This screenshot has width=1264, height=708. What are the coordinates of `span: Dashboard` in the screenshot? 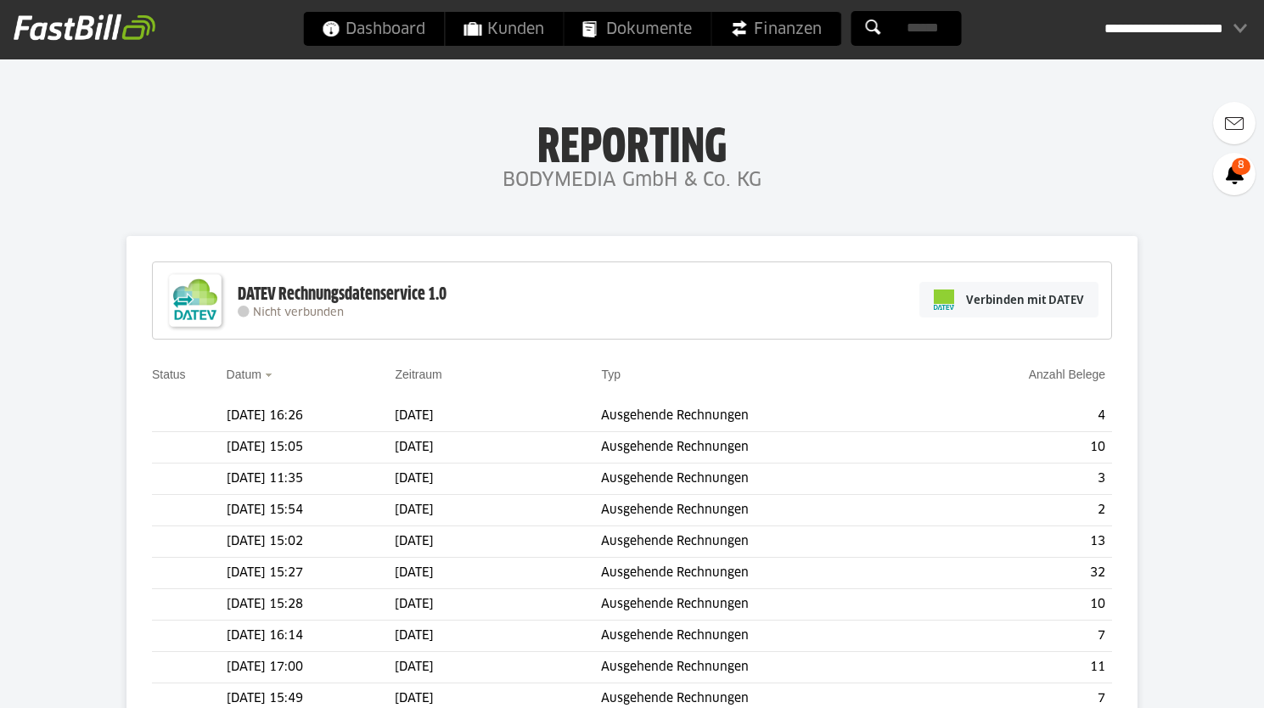 It's located at (373, 29).